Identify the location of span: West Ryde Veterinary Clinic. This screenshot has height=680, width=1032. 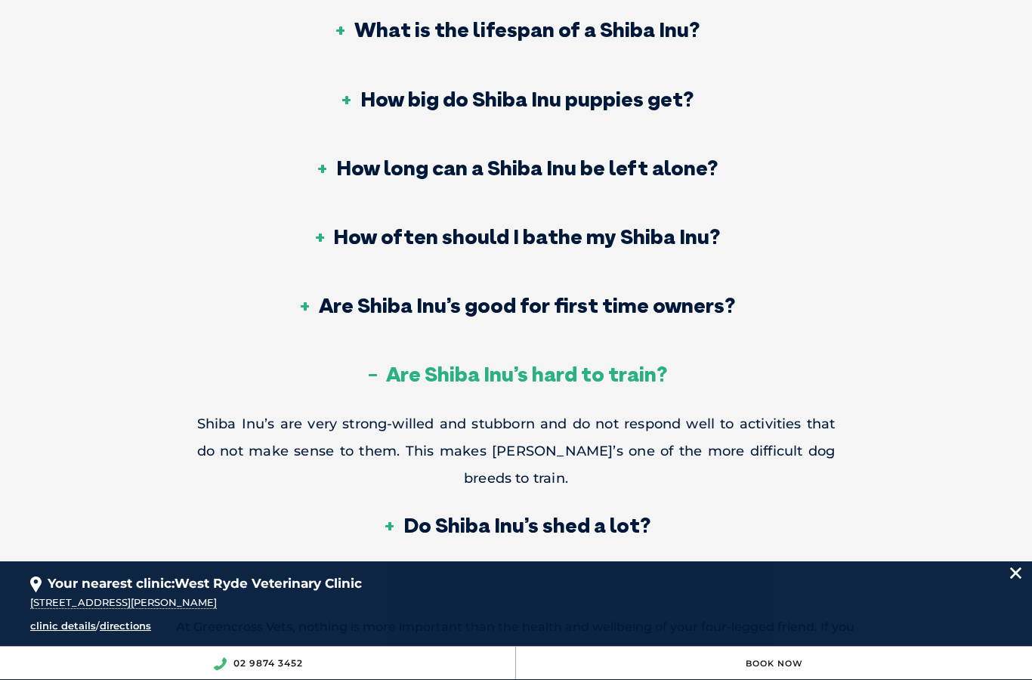
(268, 583).